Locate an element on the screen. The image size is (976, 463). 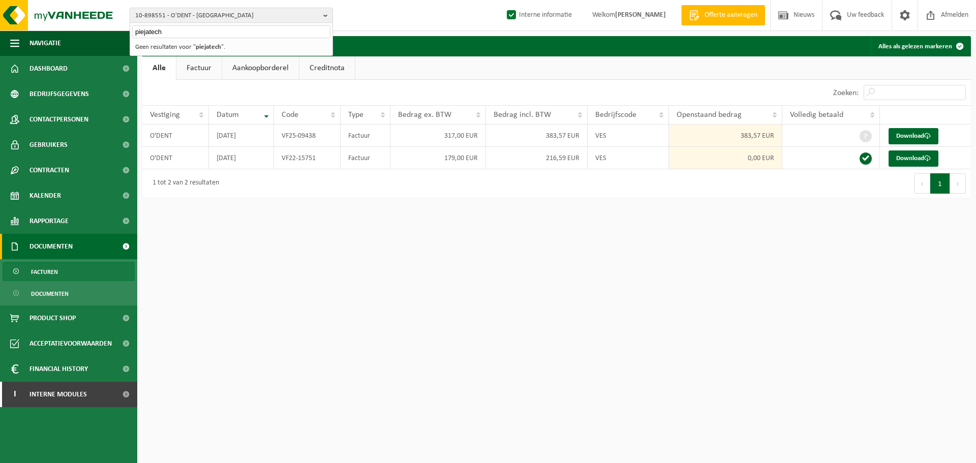
span: I is located at coordinates (15, 394).